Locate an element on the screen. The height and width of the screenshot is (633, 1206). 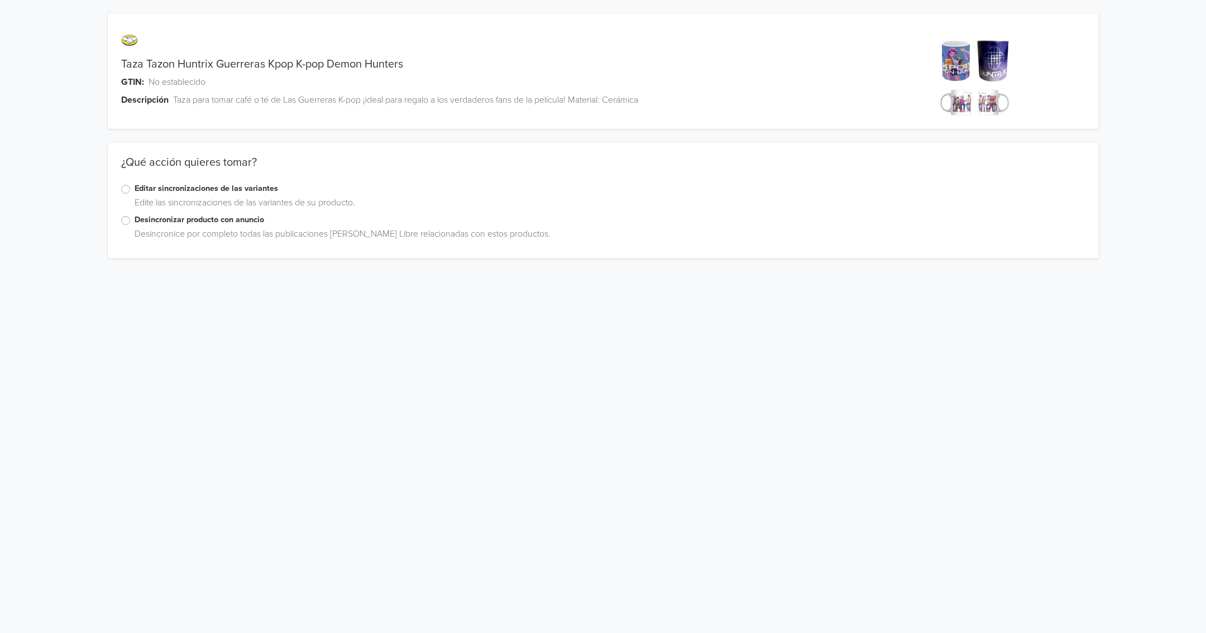
span: No establecido is located at coordinates (177, 82).